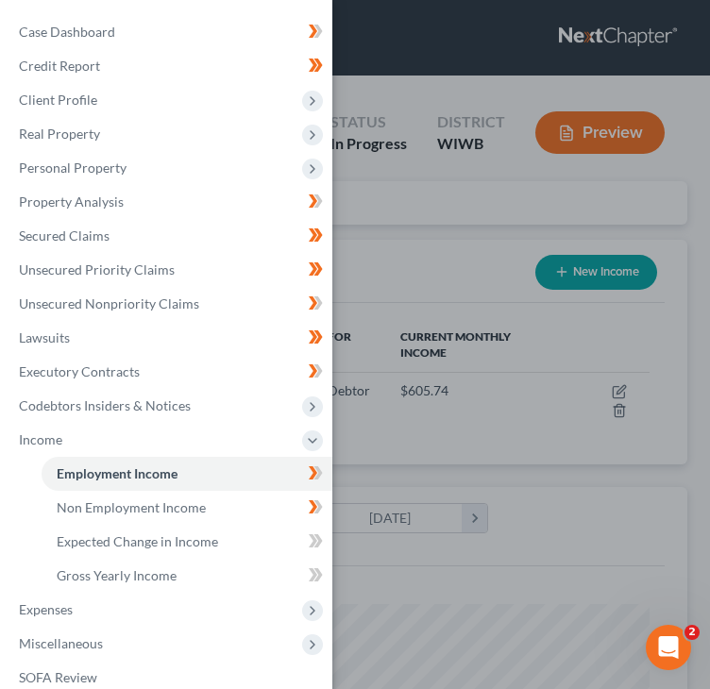  Describe the element at coordinates (58, 99) in the screenshot. I see `span: Client Profile` at that location.